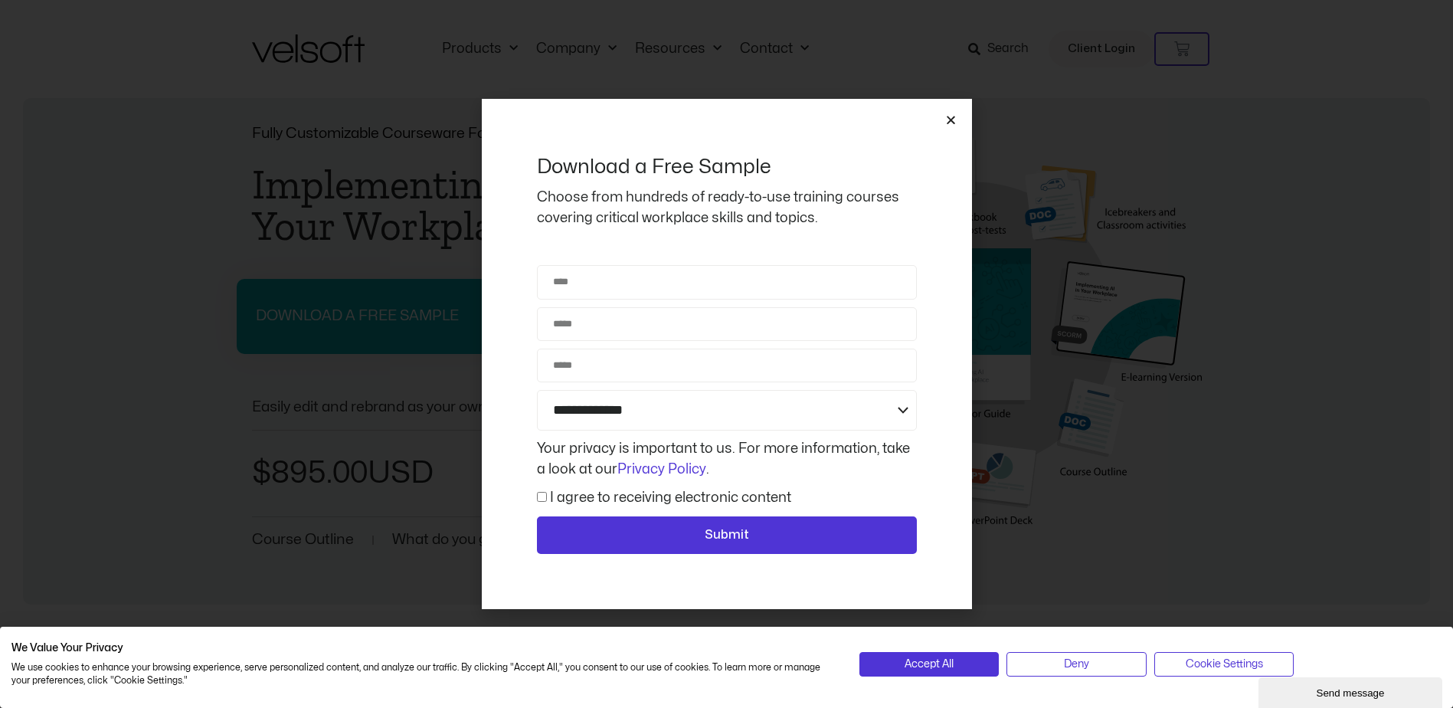 Image resolution: width=1453 pixels, height=708 pixels. I want to click on div: Send message, so click(92, 18).